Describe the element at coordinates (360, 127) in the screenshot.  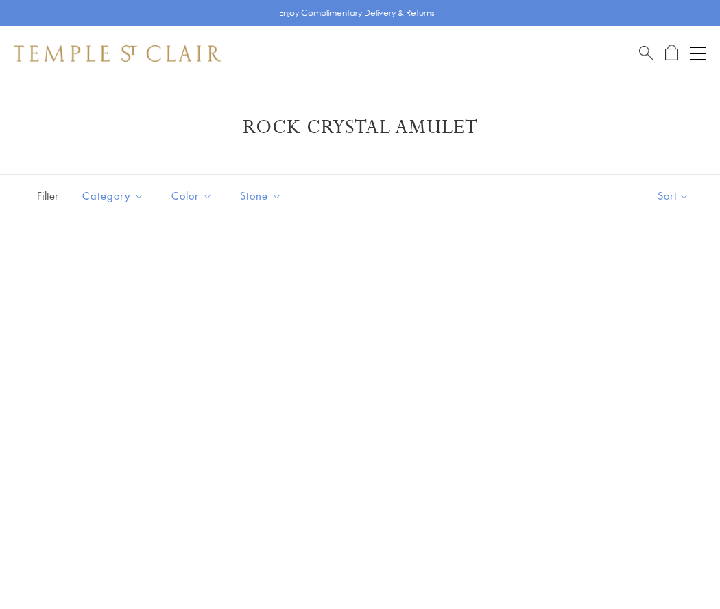
I see `h1: Rock Crystal Amulet` at that location.